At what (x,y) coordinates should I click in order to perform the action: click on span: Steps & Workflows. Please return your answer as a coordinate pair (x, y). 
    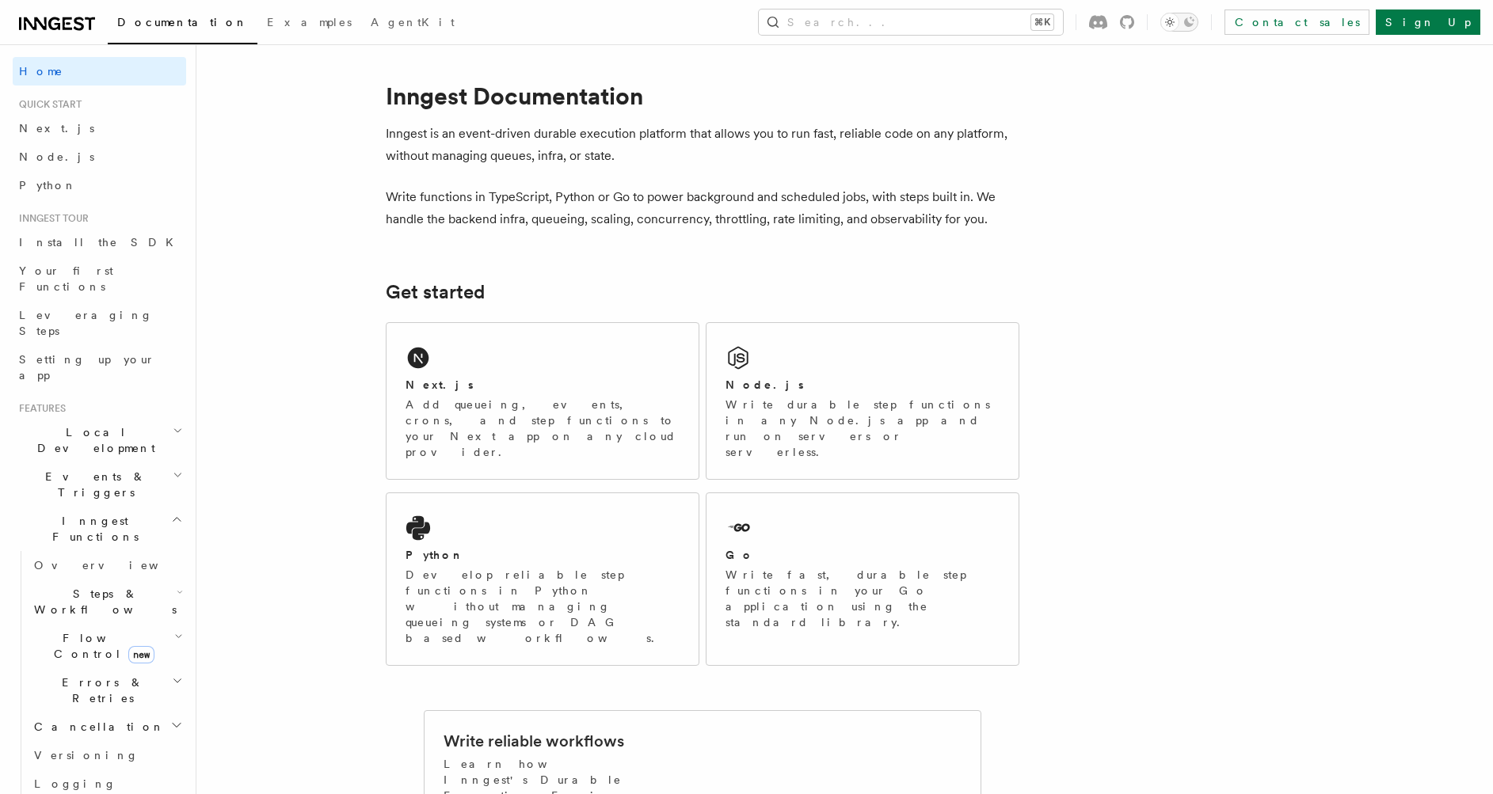
    Looking at the image, I should click on (102, 602).